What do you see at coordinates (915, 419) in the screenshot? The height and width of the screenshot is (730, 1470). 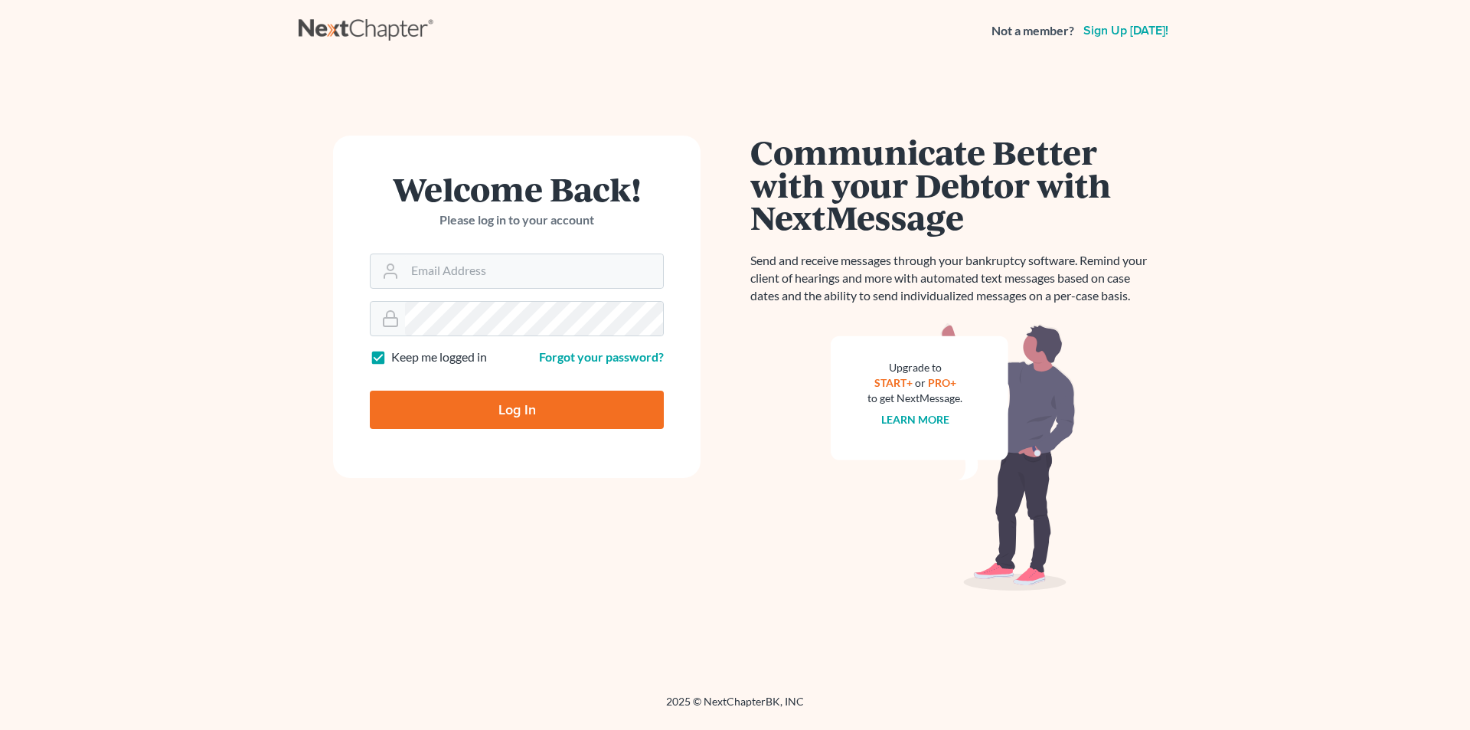 I see `a: Learn more` at bounding box center [915, 419].